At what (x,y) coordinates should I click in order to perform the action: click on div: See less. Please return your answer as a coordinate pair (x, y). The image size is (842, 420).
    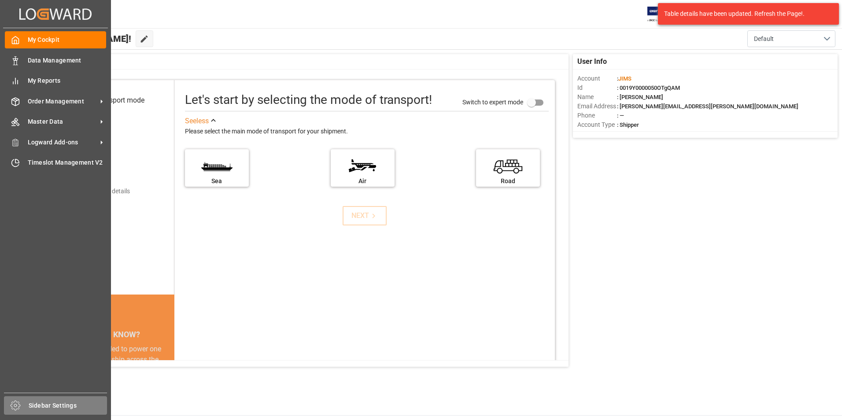
    Looking at the image, I should click on (197, 121).